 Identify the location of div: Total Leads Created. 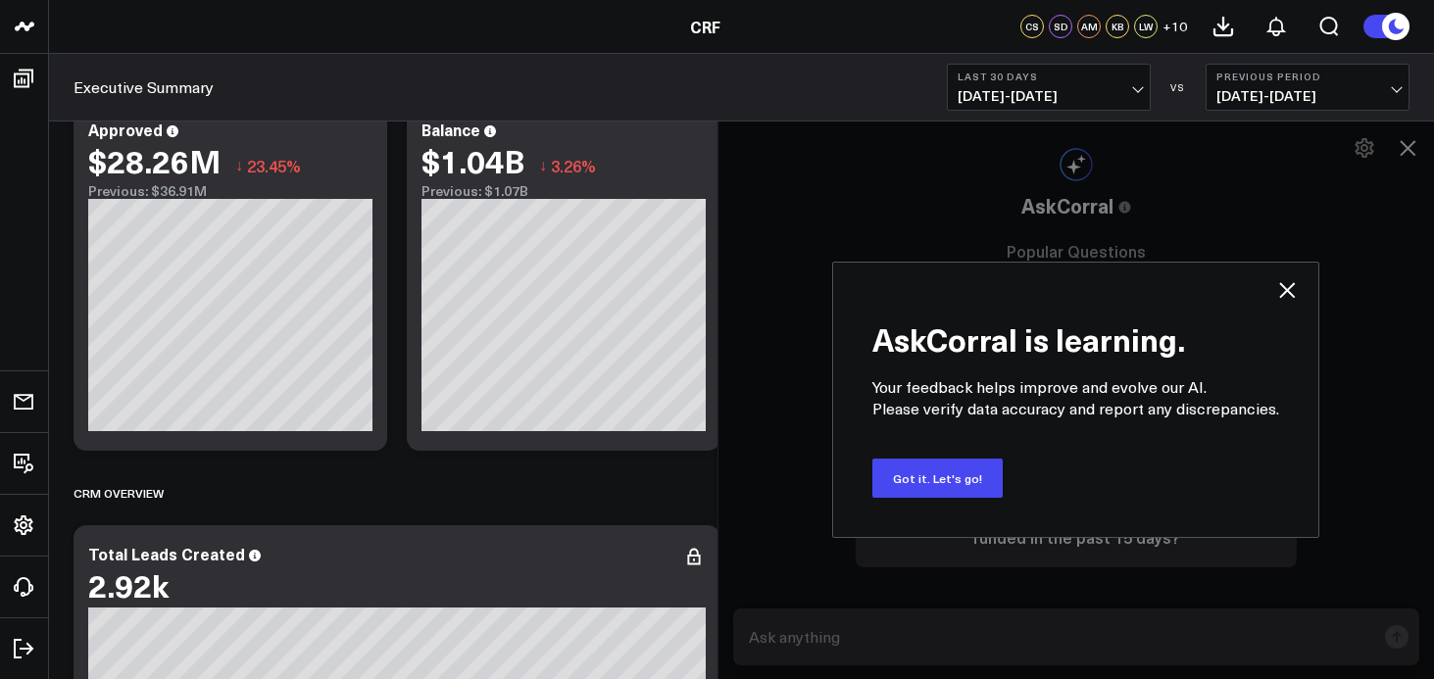
(167, 554).